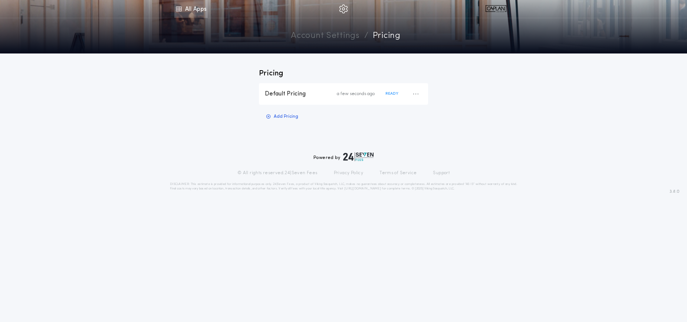  Describe the element at coordinates (344, 73) in the screenshot. I see `p: Pricing` at that location.